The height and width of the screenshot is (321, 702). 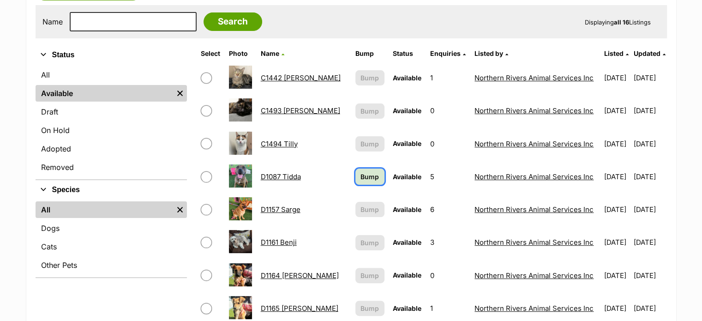 I want to click on th: Photo, so click(x=241, y=54).